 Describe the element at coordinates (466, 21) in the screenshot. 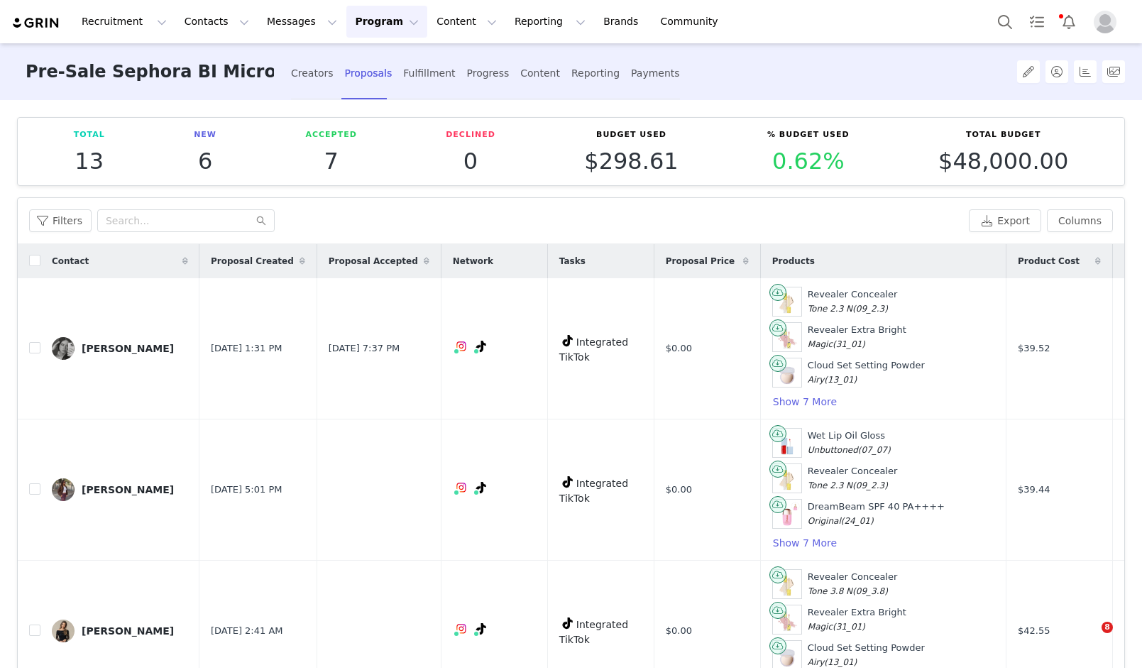

I see `button: Content` at that location.